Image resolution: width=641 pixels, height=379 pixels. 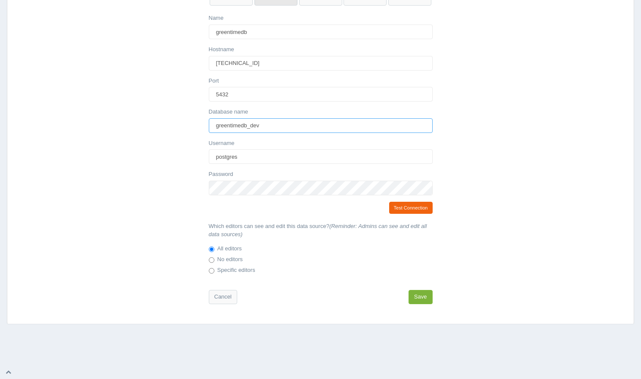 What do you see at coordinates (321, 157) in the screenshot?
I see `input: Username` at bounding box center [321, 157].